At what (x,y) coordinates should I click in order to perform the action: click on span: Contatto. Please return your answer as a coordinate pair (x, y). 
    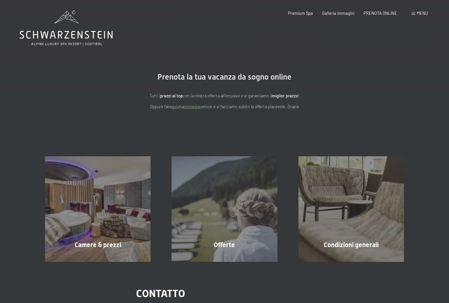
    Looking at the image, I should click on (160, 293).